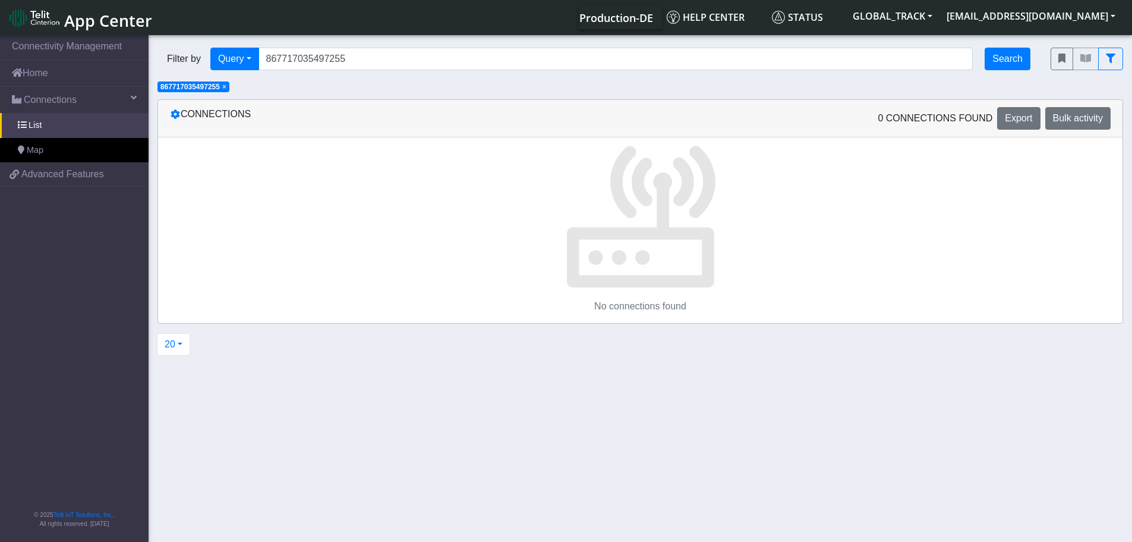 This screenshot has width=1132, height=542. I want to click on button: Search, so click(1008, 59).